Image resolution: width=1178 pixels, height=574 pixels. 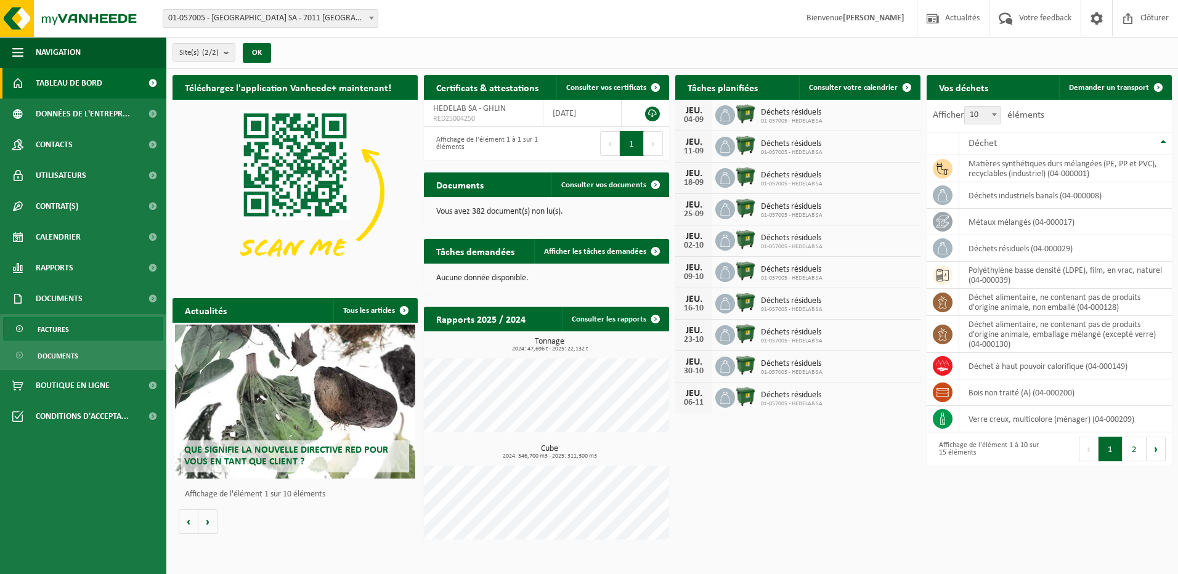 I want to click on span: Afficher les tâches demandées, so click(x=595, y=251).